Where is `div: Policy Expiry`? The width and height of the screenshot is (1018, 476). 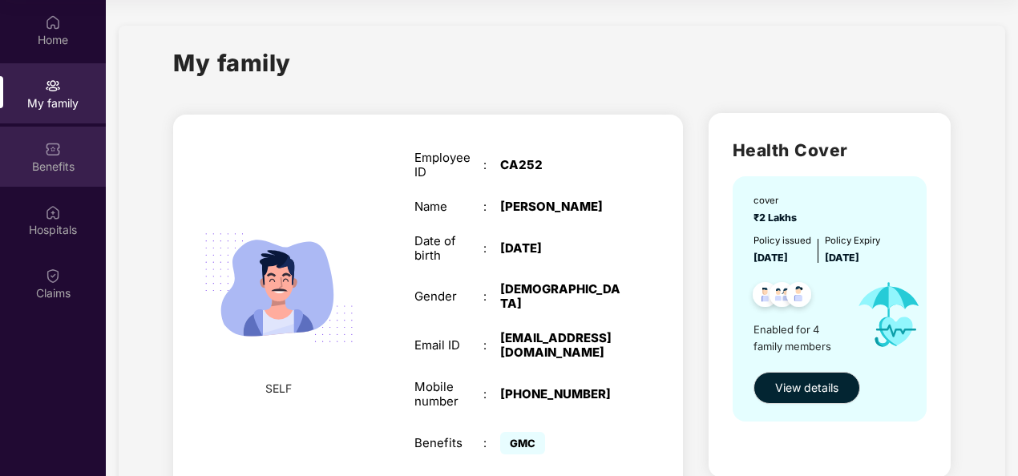
div: Policy Expiry is located at coordinates (852, 241).